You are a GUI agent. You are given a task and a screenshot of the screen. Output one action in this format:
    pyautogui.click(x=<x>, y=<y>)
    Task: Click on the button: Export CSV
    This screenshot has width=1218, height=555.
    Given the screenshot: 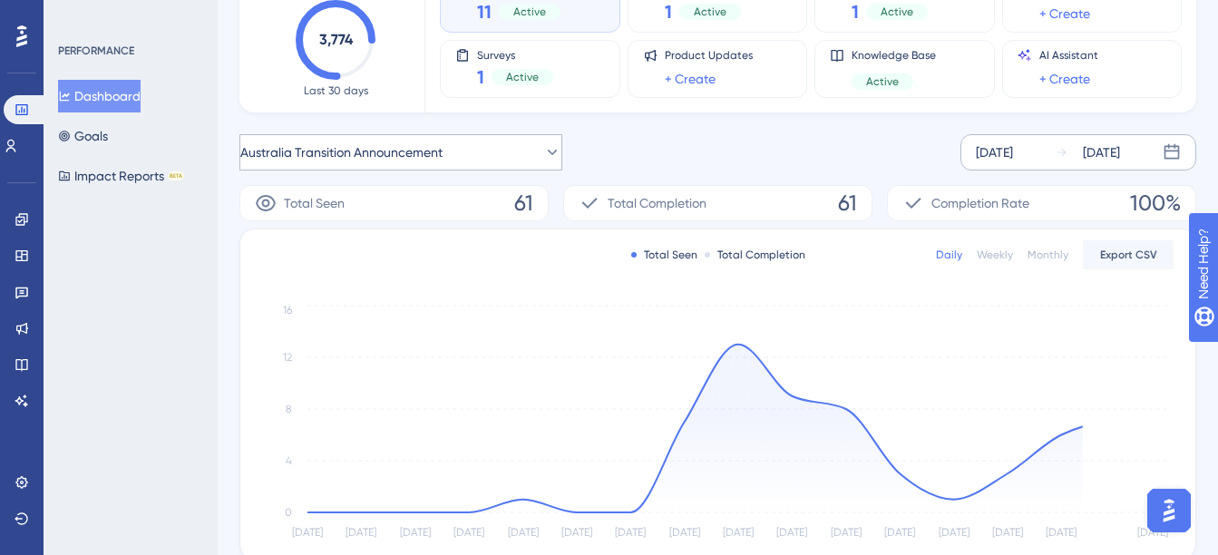 What is the action you would take?
    pyautogui.click(x=1129, y=255)
    